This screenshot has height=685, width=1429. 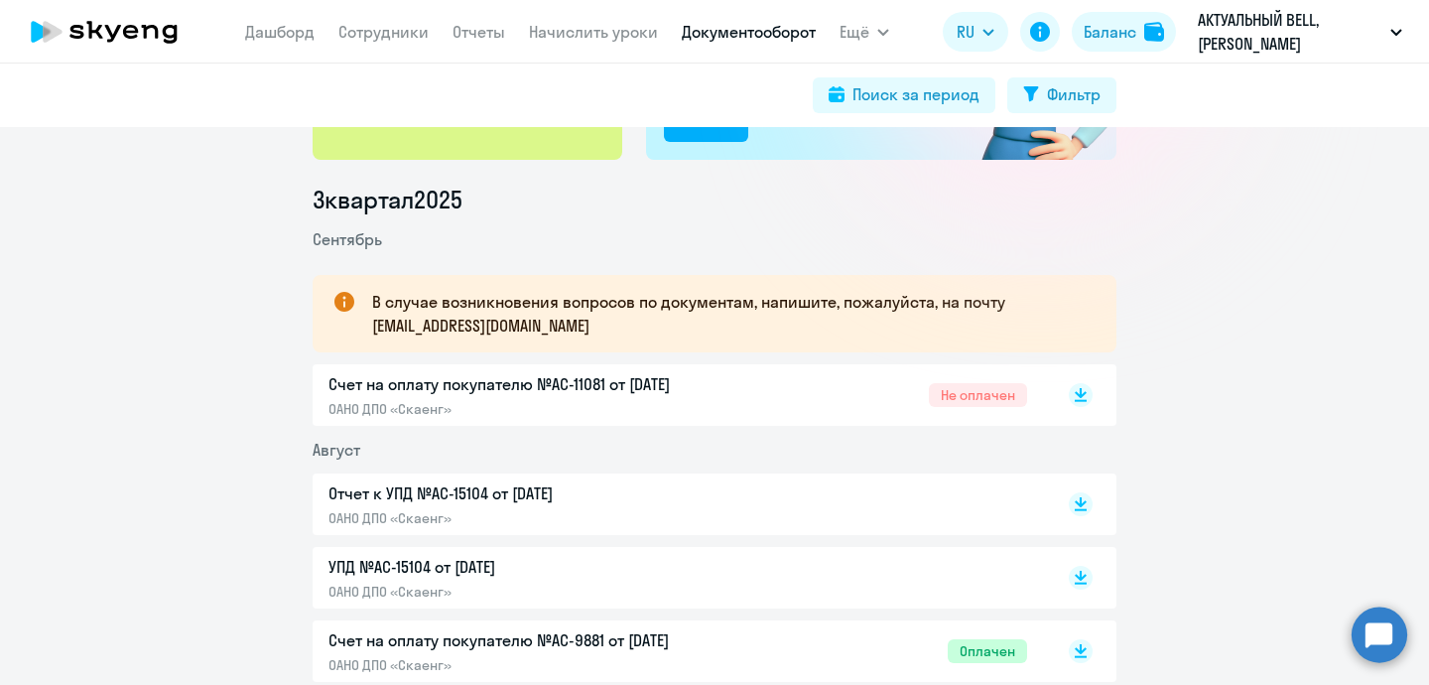 What do you see at coordinates (715, 200) in the screenshot?
I see `li: 3 квартал 2025` at bounding box center [715, 200].